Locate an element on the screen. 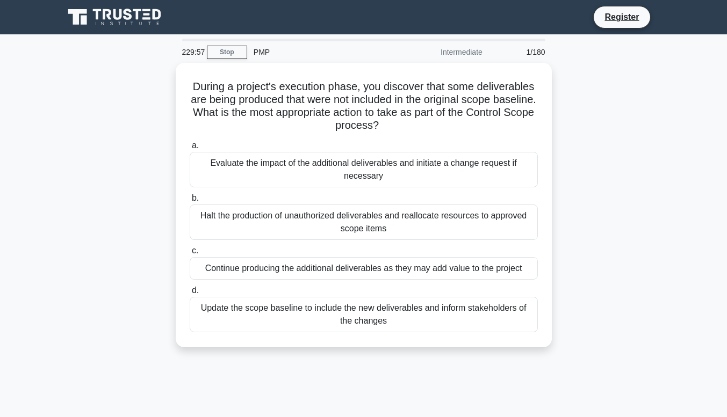  div: Update the scope baseline to include the new deliverables and inform stakeholders of the changes is located at coordinates (364, 315).